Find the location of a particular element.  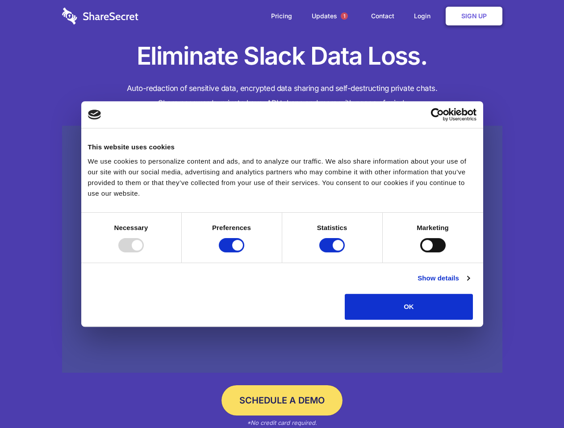

em: *No credit card required. is located at coordinates (282, 423).